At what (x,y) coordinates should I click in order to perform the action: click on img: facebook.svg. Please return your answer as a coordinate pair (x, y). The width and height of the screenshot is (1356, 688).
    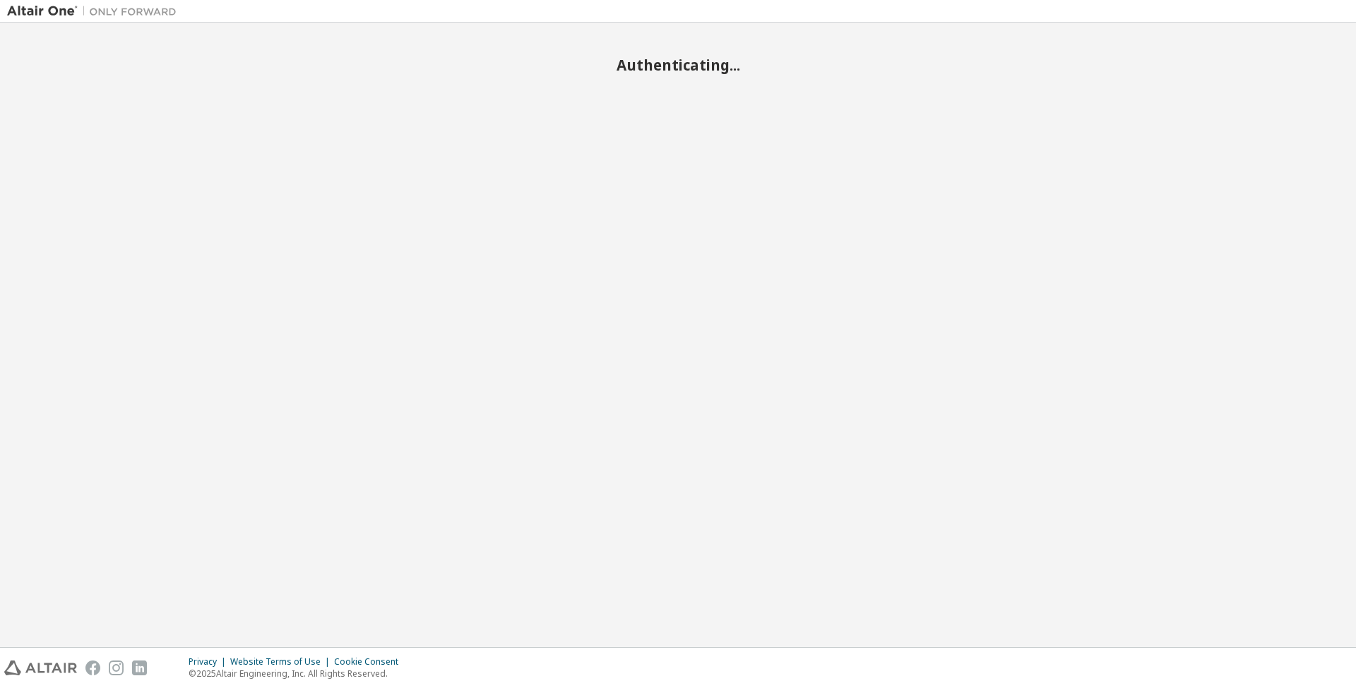
    Looking at the image, I should click on (92, 668).